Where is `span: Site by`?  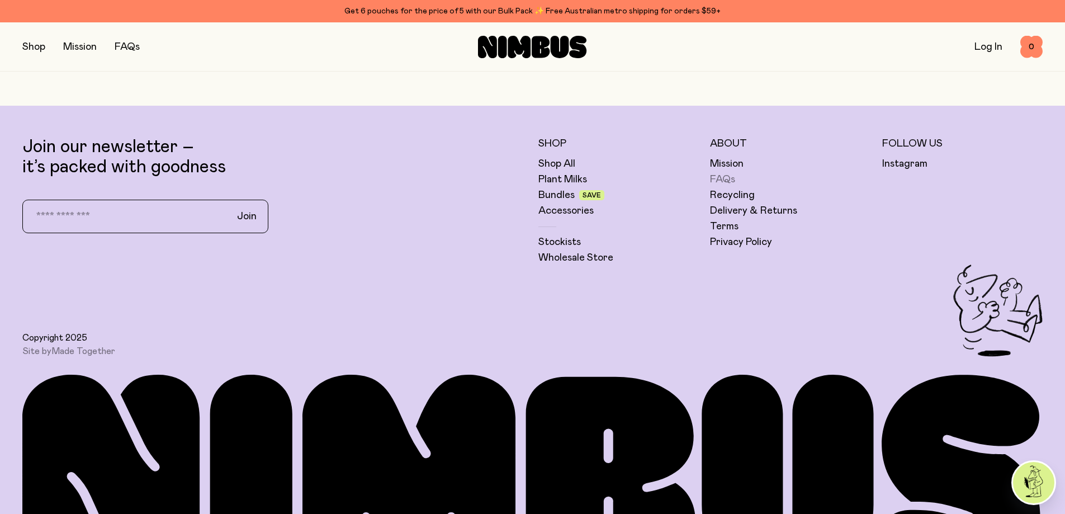
span: Site by is located at coordinates (69, 351).